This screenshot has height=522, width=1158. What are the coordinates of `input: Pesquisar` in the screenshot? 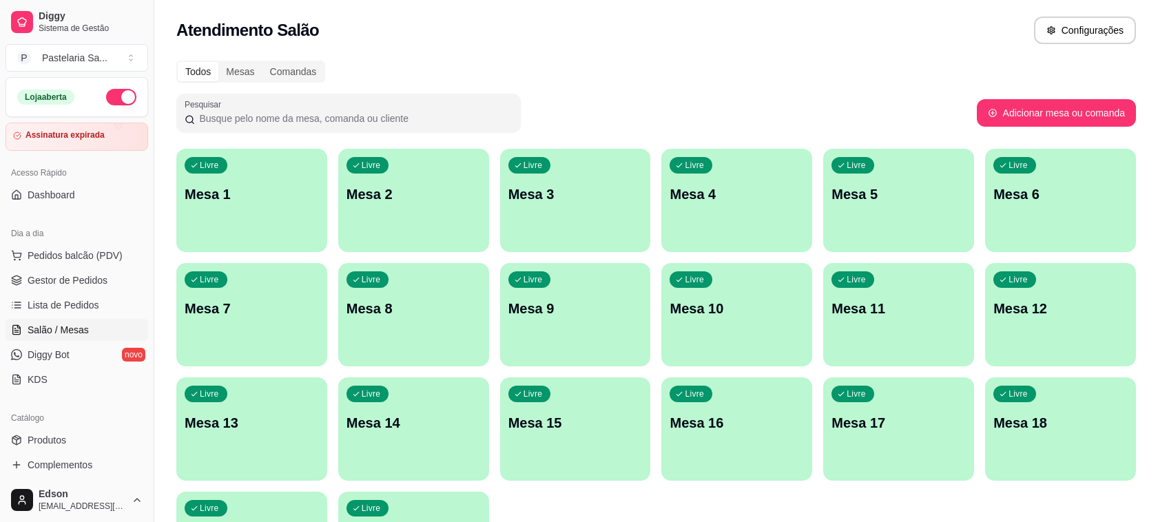 It's located at (353, 118).